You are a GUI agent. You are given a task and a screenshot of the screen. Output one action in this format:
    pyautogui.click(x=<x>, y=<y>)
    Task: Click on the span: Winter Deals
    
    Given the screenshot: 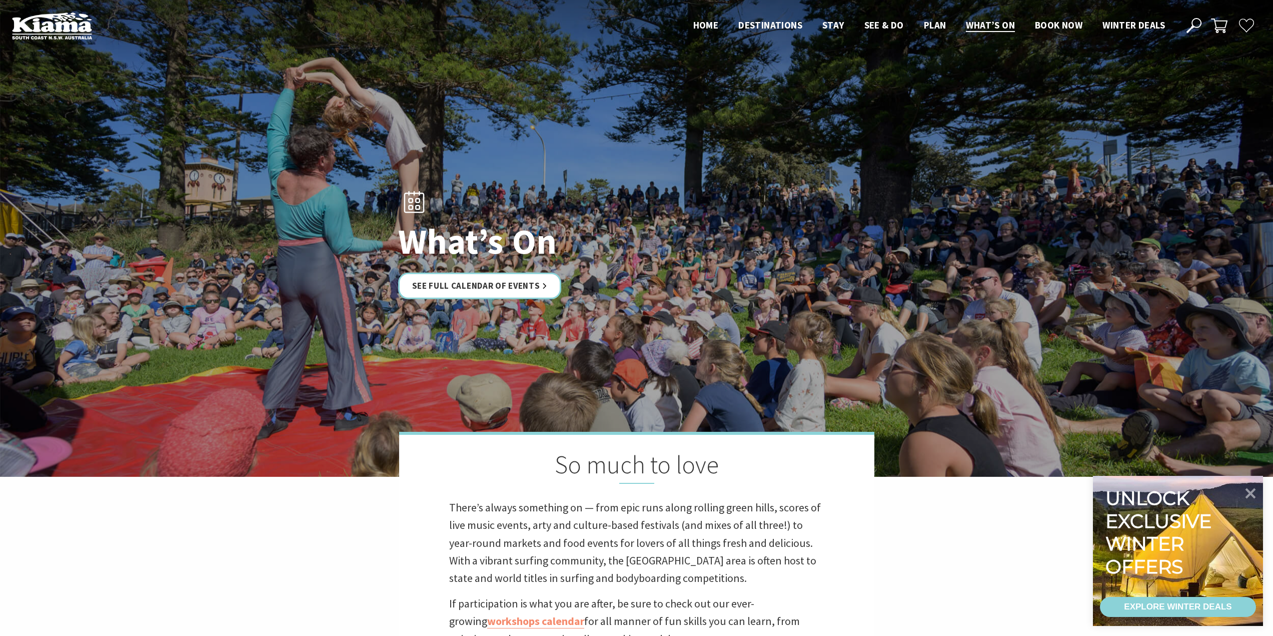 What is the action you would take?
    pyautogui.click(x=1133, y=25)
    